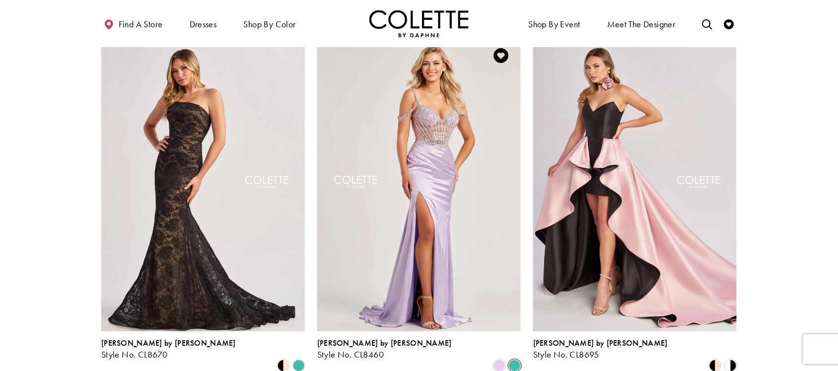 Image resolution: width=838 pixels, height=371 pixels. I want to click on a: Find a store, so click(133, 23).